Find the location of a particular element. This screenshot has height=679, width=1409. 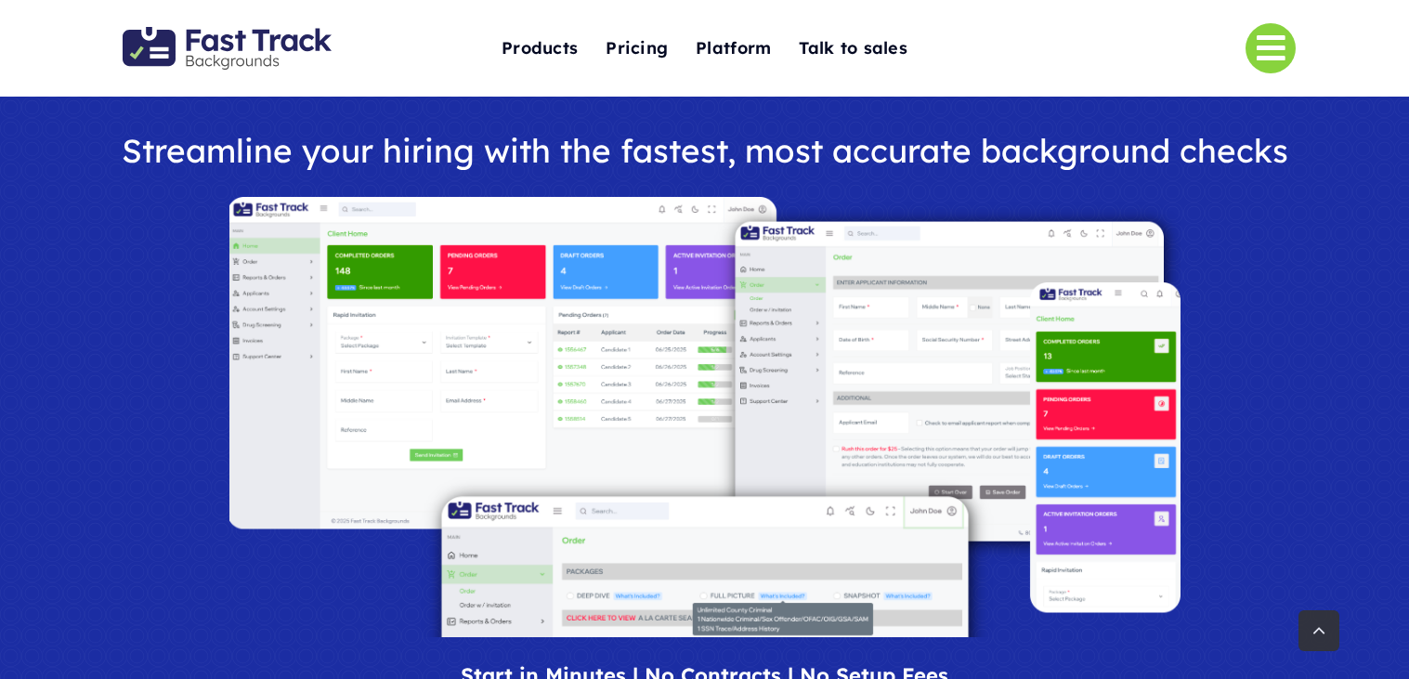

a: Fast Track Backgrounds Logo is located at coordinates (227, 34).